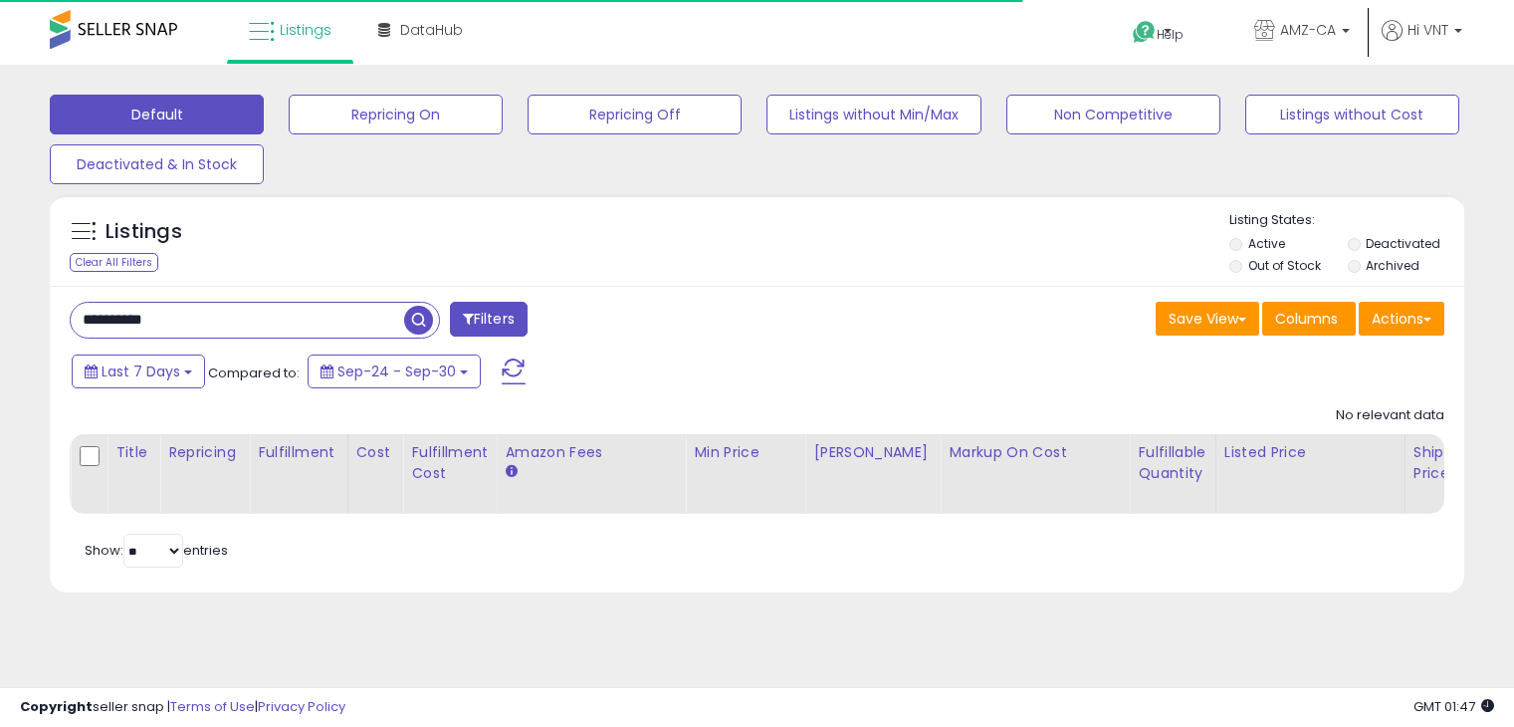 The width and height of the screenshot is (1514, 727). What do you see at coordinates (1284, 265) in the screenshot?
I see `label: Out of Stock` at bounding box center [1284, 265].